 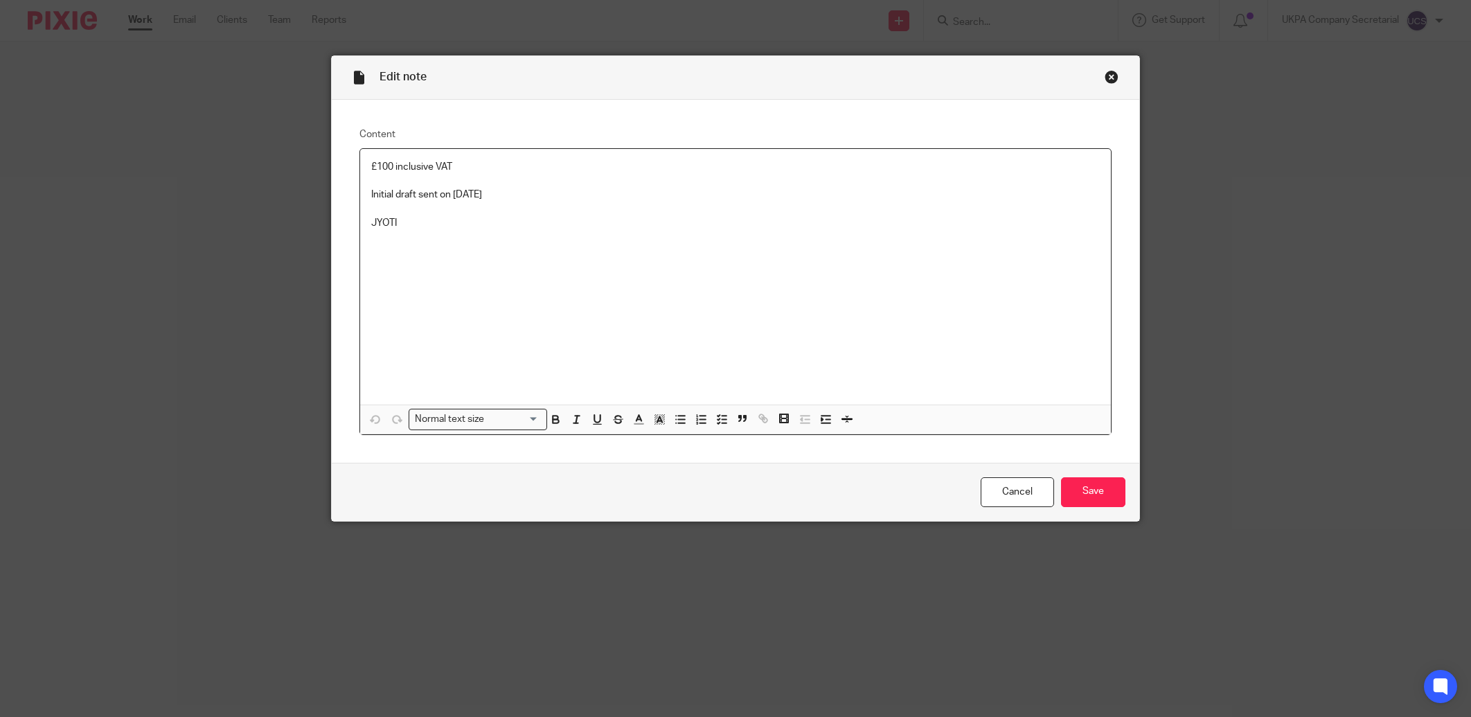 What do you see at coordinates (1093, 492) in the screenshot?
I see `input: Save` at bounding box center [1093, 492].